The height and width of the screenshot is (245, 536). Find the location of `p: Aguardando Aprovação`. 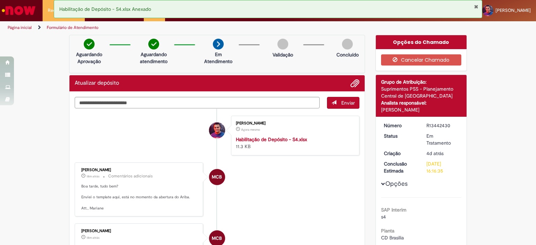

p: Aguardando Aprovação is located at coordinates (89, 58).